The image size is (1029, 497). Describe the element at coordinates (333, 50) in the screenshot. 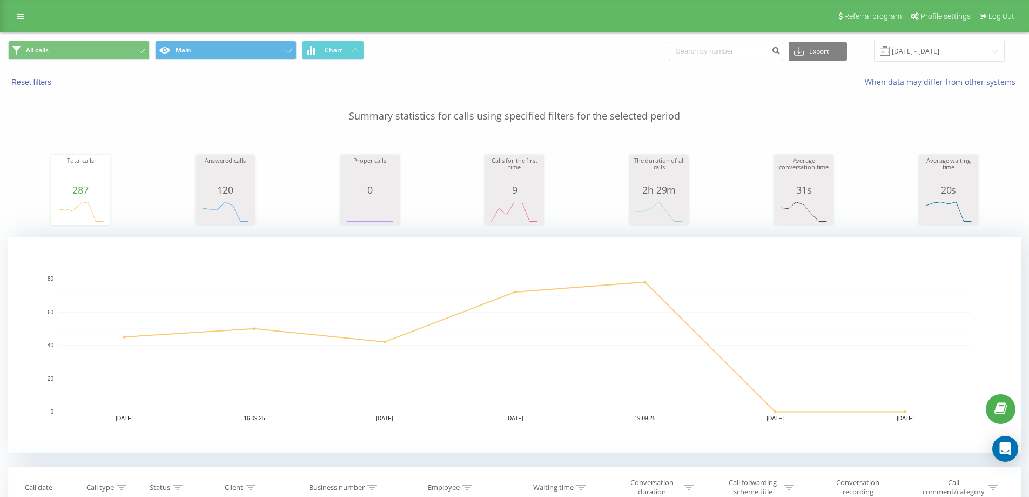

I see `button: Chart` at that location.